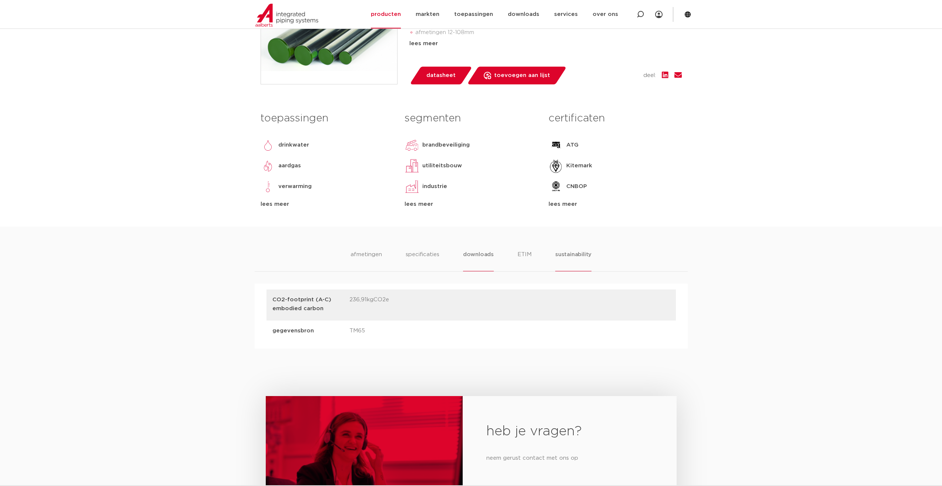 The width and height of the screenshot is (942, 486). Describe the element at coordinates (649, 75) in the screenshot. I see `span: deel:` at that location.